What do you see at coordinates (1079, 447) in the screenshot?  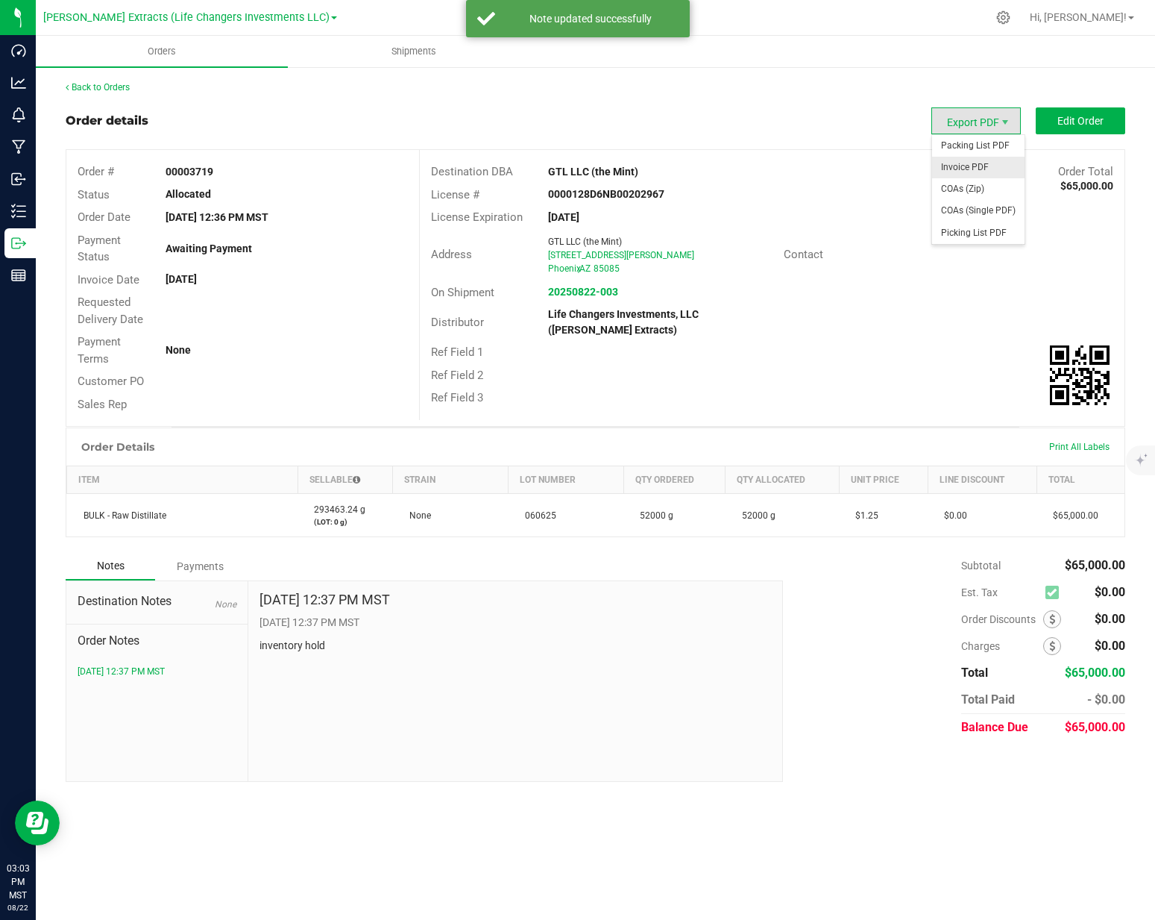 I see `span: Print All Labels` at bounding box center [1079, 447].